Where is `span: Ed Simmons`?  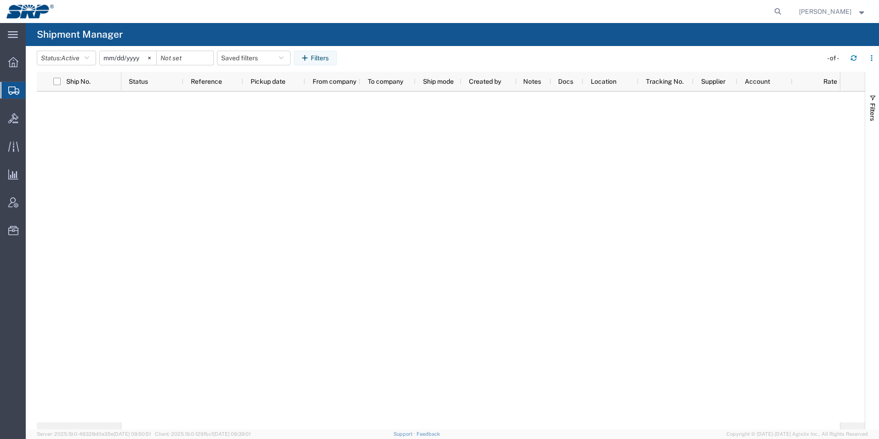
span: Ed Simmons is located at coordinates (825, 11).